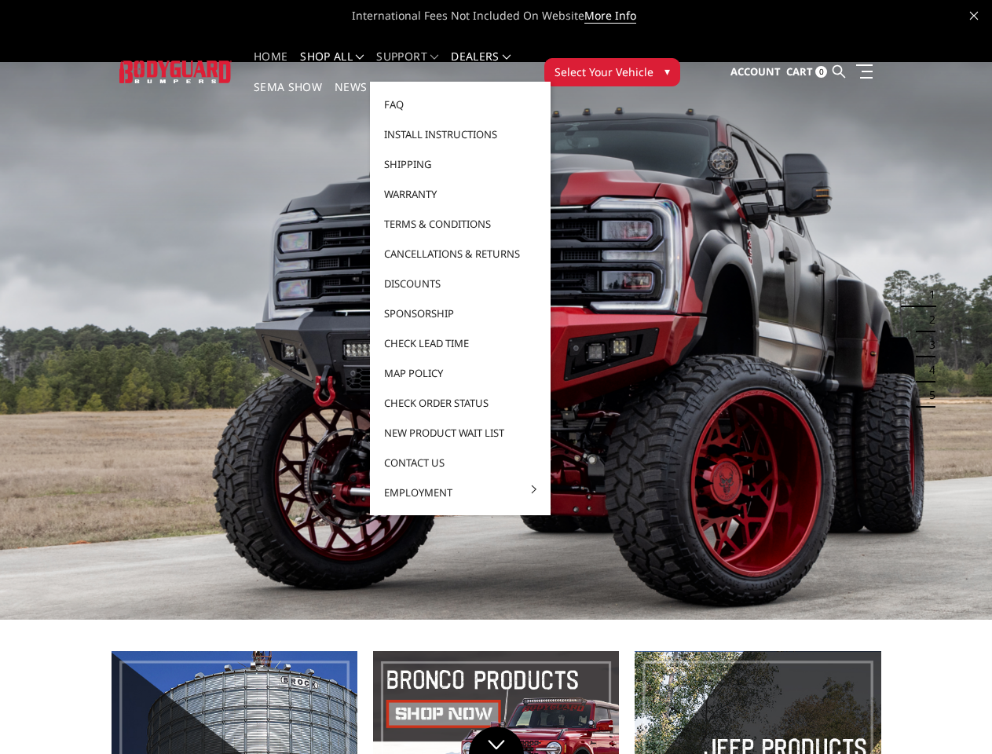  I want to click on a: Cart 0, so click(807, 72).